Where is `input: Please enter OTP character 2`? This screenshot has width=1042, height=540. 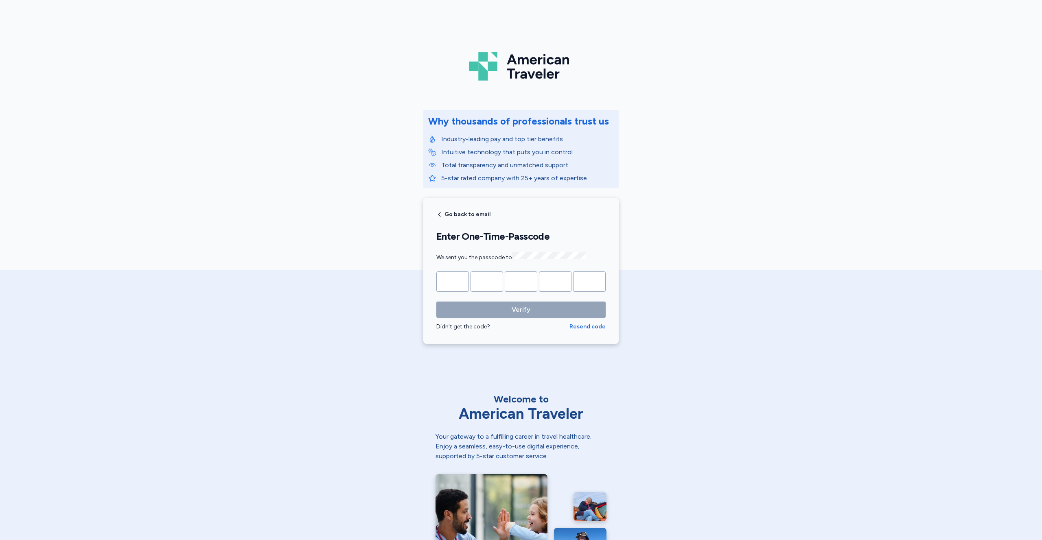
input: Please enter OTP character 2 is located at coordinates (487, 282).